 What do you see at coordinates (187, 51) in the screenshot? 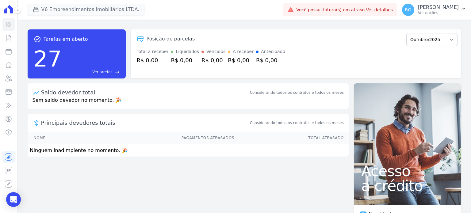
I see `div: Liquidados` at bounding box center [187, 51].